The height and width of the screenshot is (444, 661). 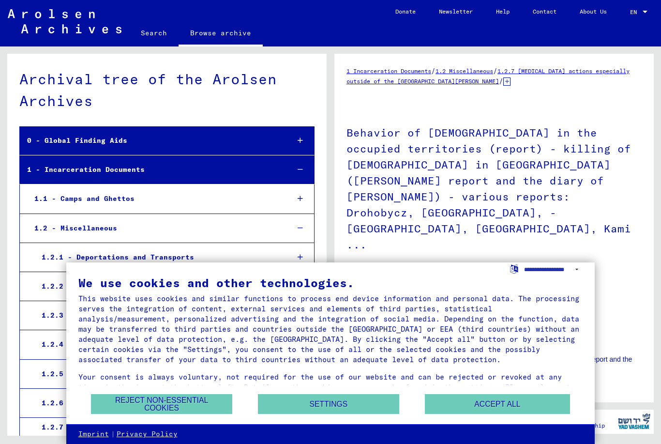 I want to click on div: Archival tree of the Arolsen Archives, so click(x=167, y=90).